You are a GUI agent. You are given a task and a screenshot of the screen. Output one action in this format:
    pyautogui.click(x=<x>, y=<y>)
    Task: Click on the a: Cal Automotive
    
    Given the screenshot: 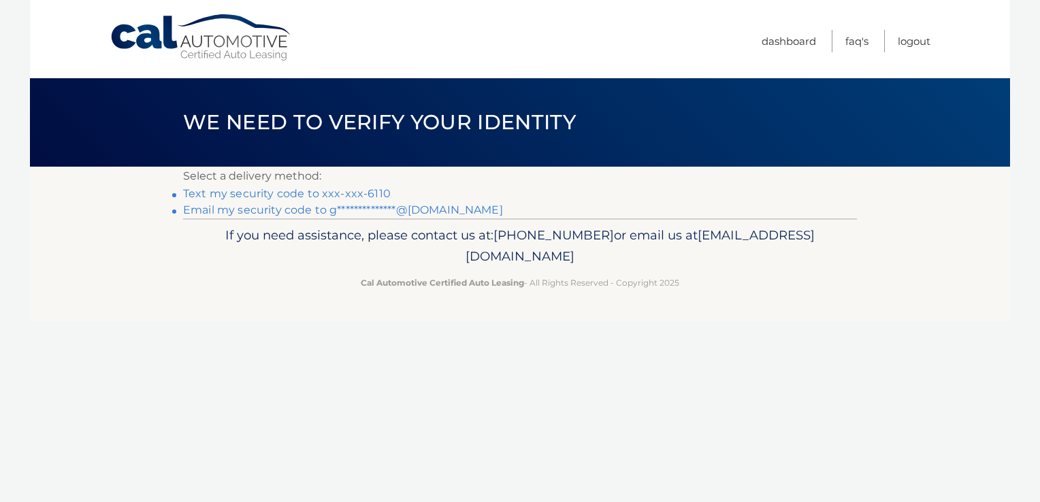 What is the action you would take?
    pyautogui.click(x=201, y=37)
    